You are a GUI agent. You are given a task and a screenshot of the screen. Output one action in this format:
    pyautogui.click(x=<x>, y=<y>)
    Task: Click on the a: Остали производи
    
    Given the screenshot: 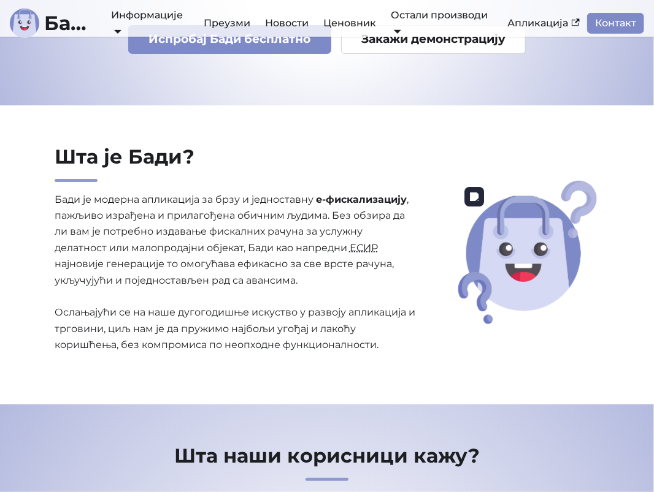 What is the action you would take?
    pyautogui.click(x=439, y=23)
    